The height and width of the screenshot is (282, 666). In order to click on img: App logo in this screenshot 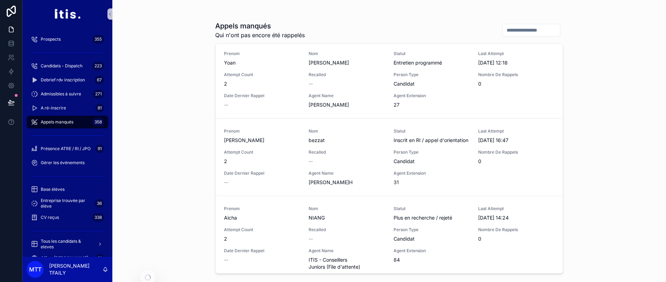, I will do `click(67, 14)`.